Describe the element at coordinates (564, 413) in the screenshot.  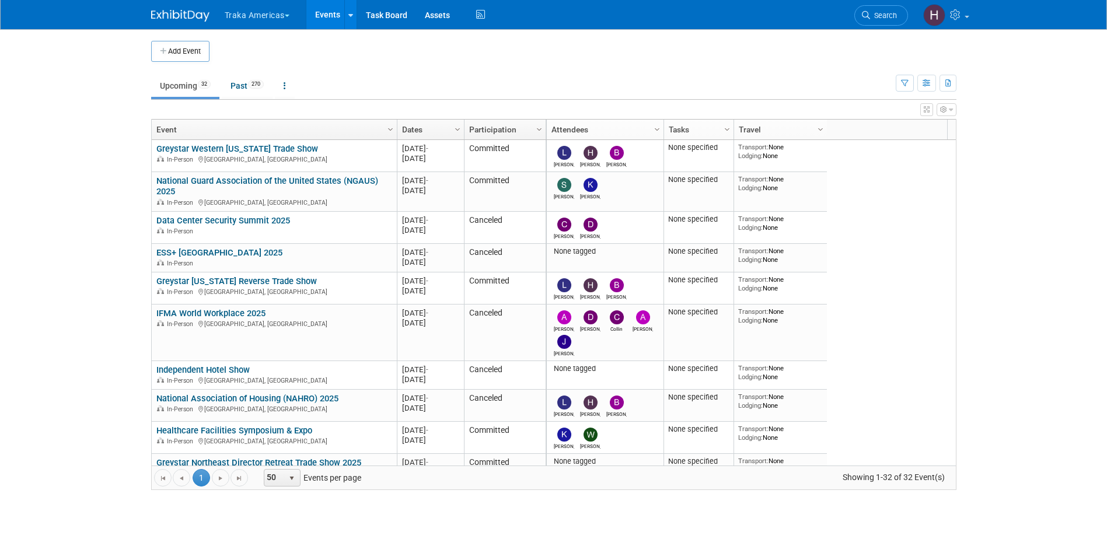
I see `div: Larry Green` at that location.